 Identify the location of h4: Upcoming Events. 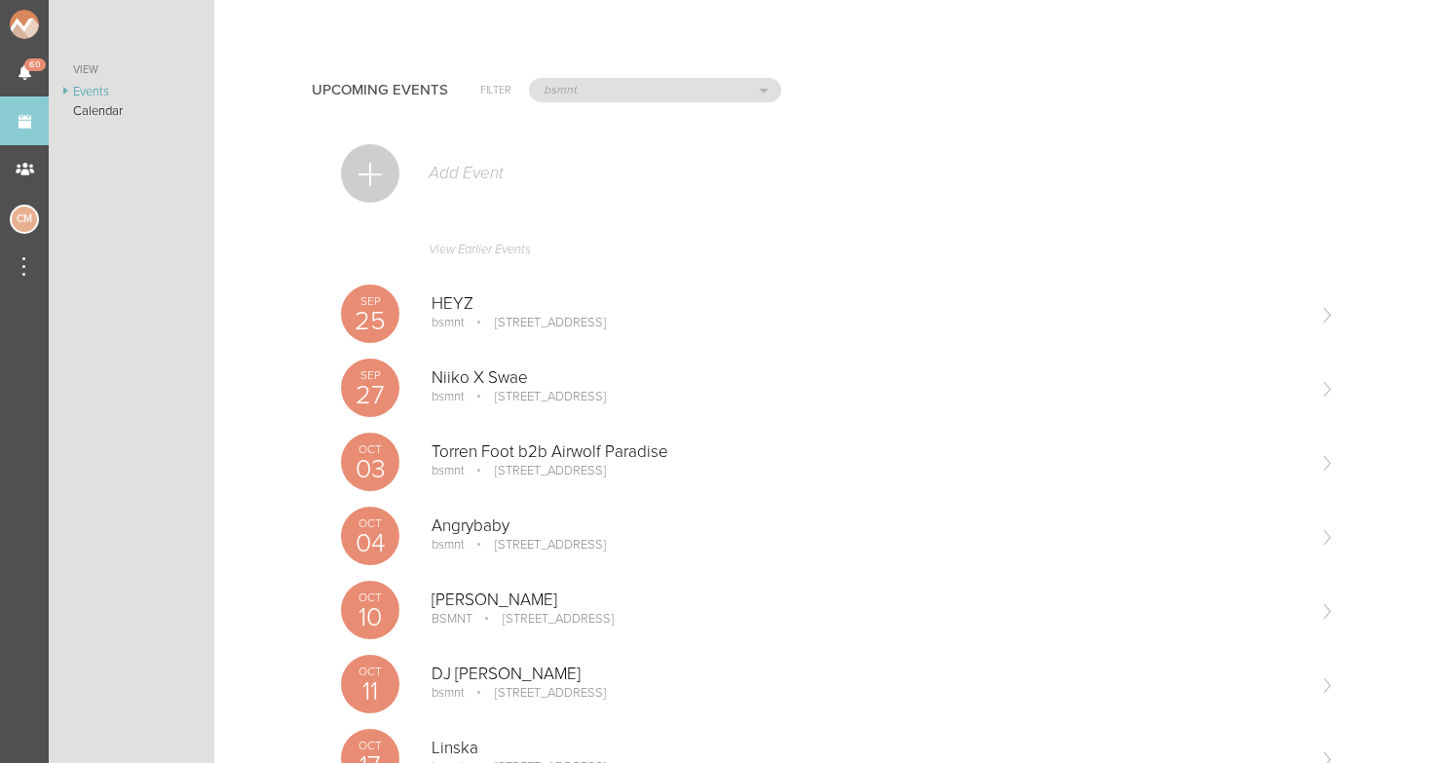
(380, 90).